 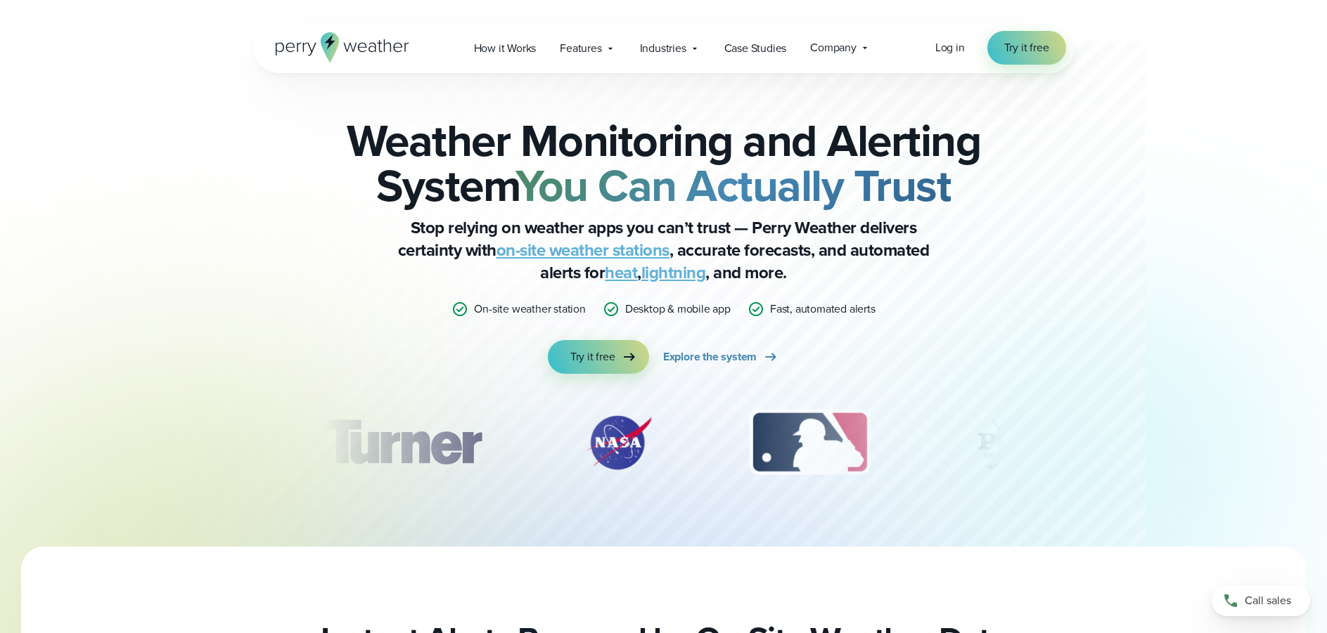 I want to click on p: Fast, automated alerts, so click(x=823, y=309).